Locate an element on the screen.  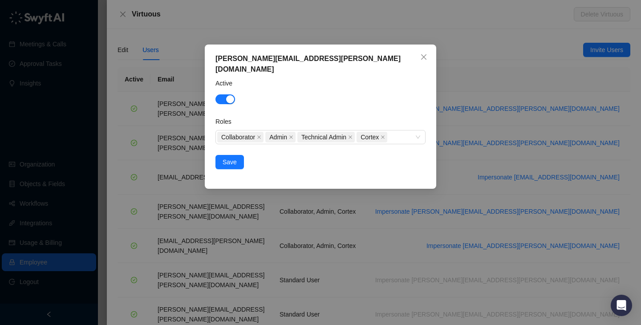
div: Open Intercom Messenger is located at coordinates (621, 305).